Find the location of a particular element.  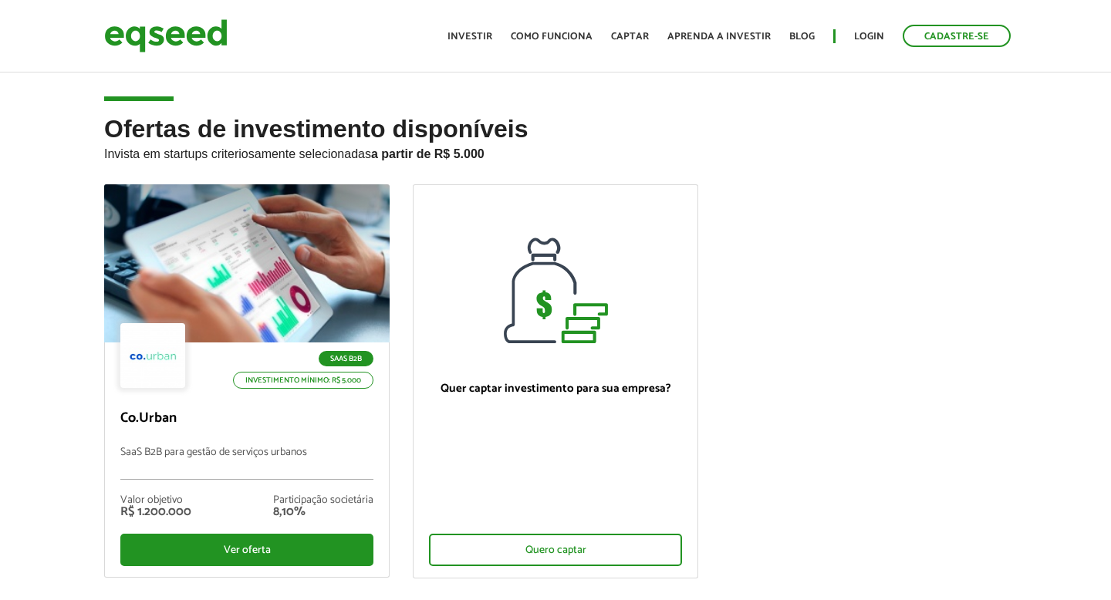

div: Ver oferta is located at coordinates (247, 550).